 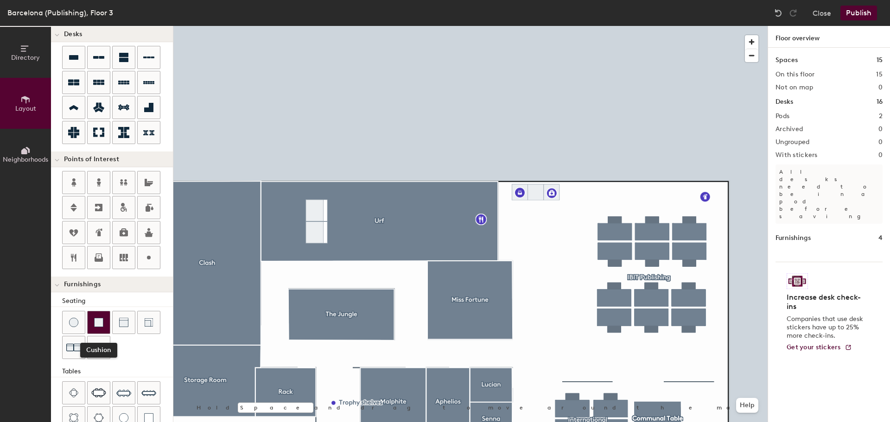 I want to click on img: Cushion, so click(x=99, y=323).